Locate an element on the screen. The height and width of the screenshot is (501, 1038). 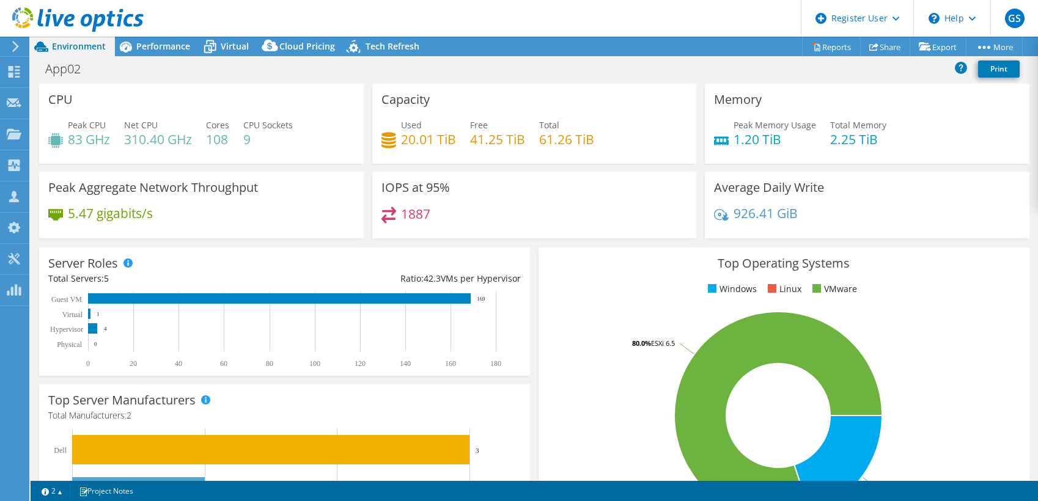
text: Virtual is located at coordinates (73, 315).